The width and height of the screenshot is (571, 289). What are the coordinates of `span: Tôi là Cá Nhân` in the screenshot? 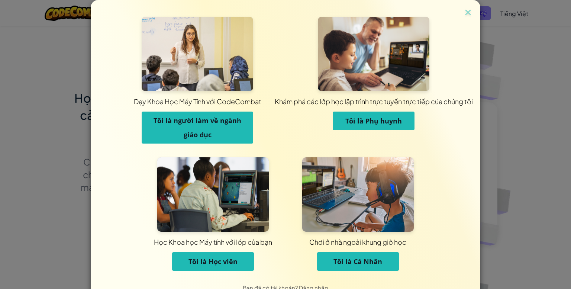 It's located at (357, 261).